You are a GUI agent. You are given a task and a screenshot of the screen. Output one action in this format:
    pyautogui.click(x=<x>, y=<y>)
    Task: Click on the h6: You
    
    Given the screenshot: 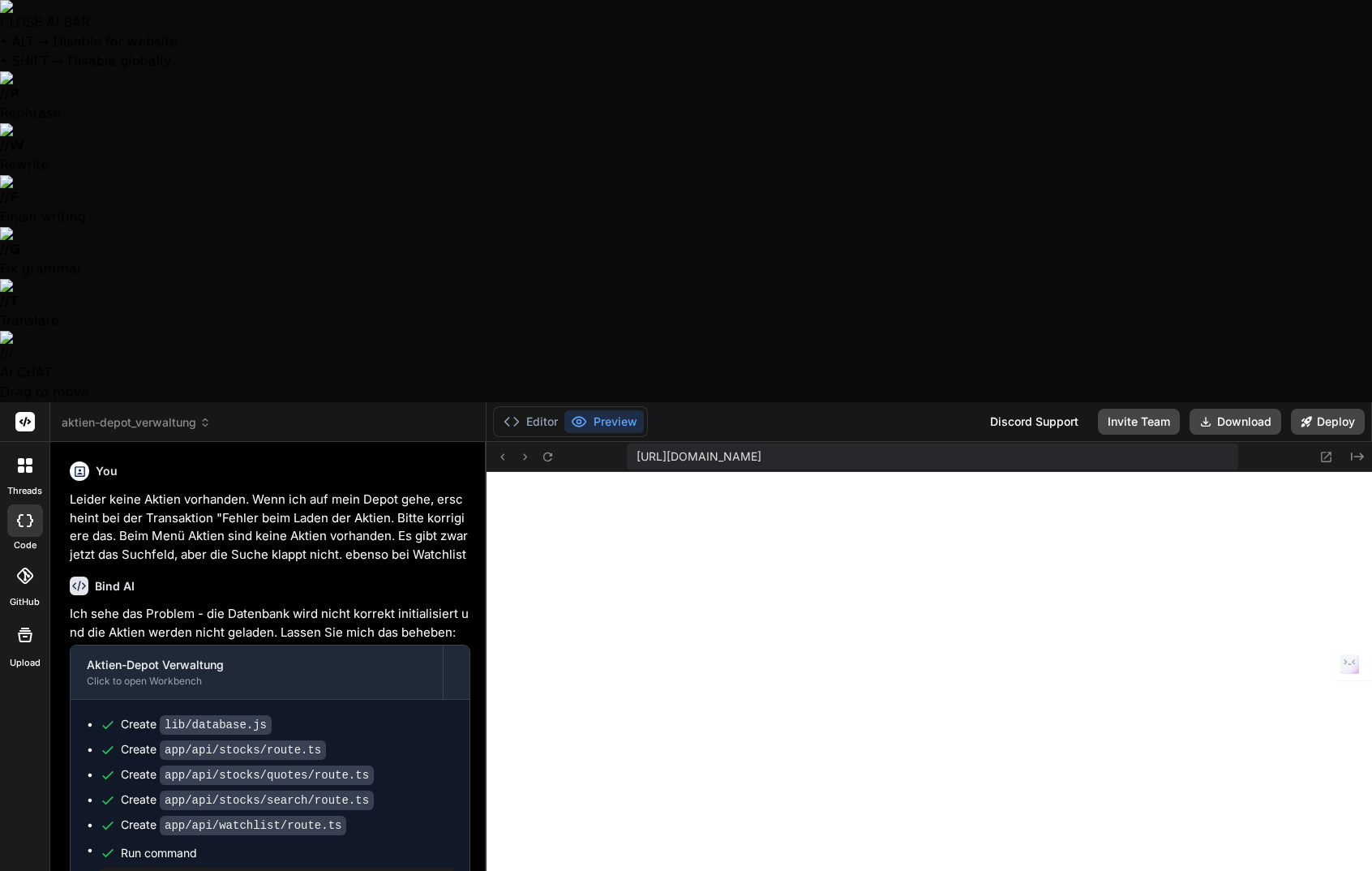 What is the action you would take?
    pyautogui.click(x=106, y=471)
    